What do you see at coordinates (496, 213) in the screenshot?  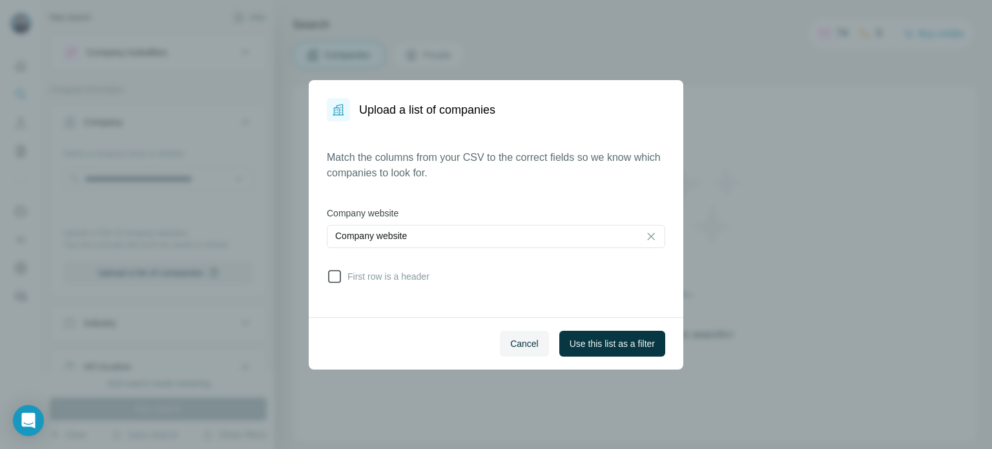 I see `label: Company website` at bounding box center [496, 213].